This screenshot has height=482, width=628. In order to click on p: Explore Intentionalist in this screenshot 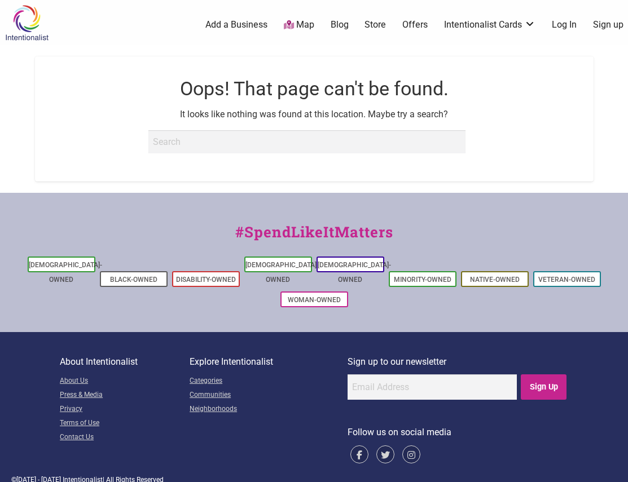, I will do `click(269, 362)`.